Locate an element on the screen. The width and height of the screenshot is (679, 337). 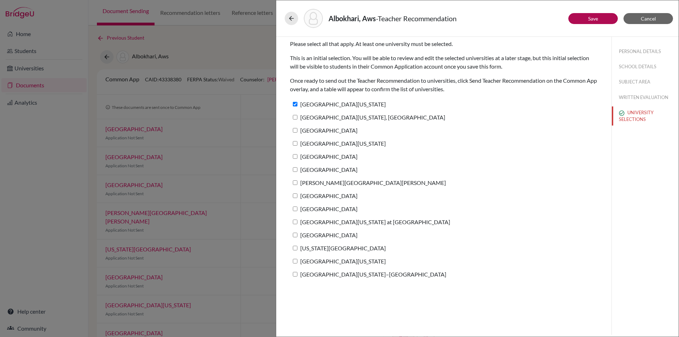
p: Please select all that apply. At least one university must be selected. is located at coordinates (444, 44).